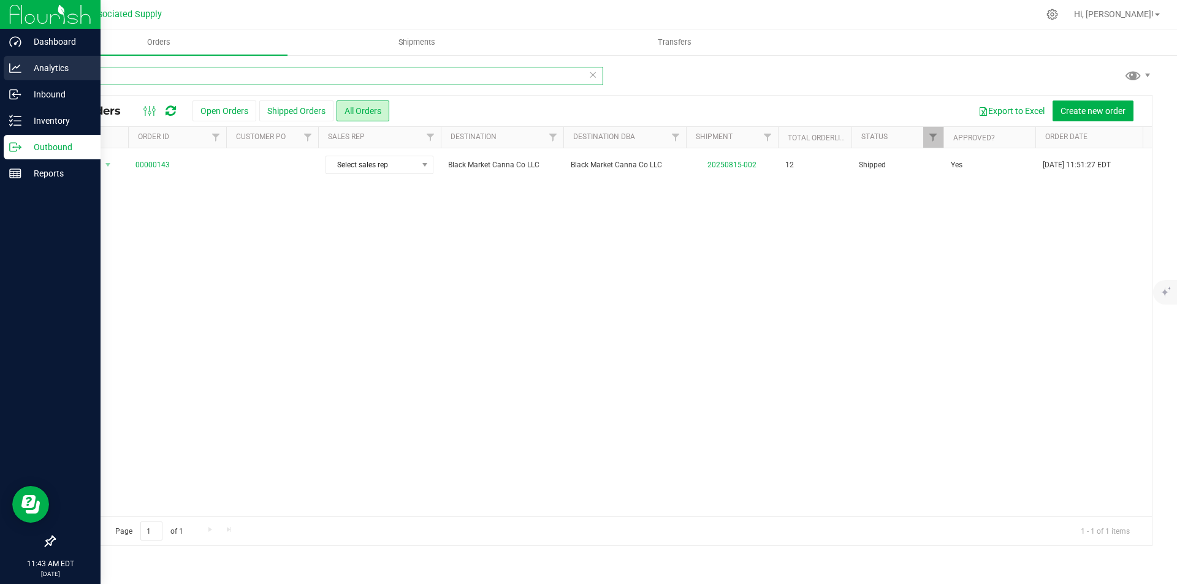 The width and height of the screenshot is (1177, 584). I want to click on span: select, so click(108, 165).